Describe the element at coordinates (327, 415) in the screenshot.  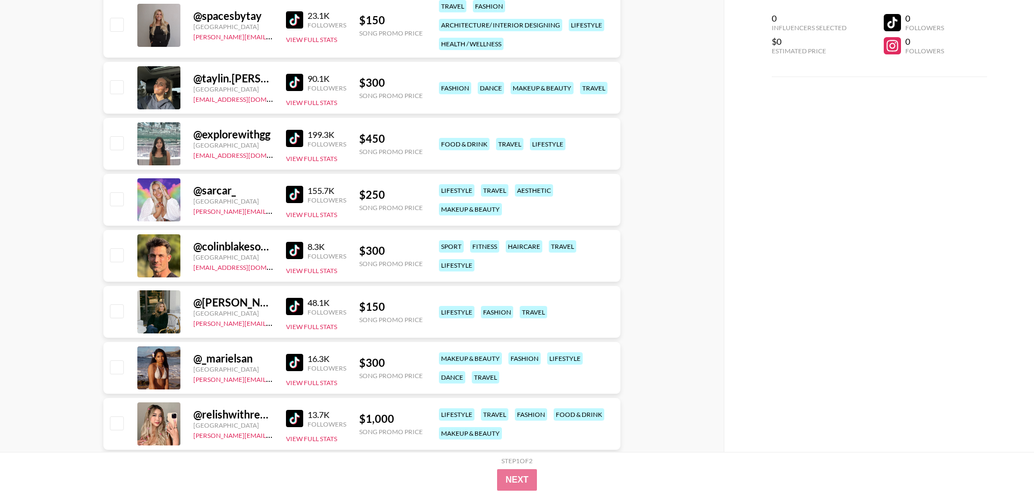
I see `div: 13.7K` at that location.